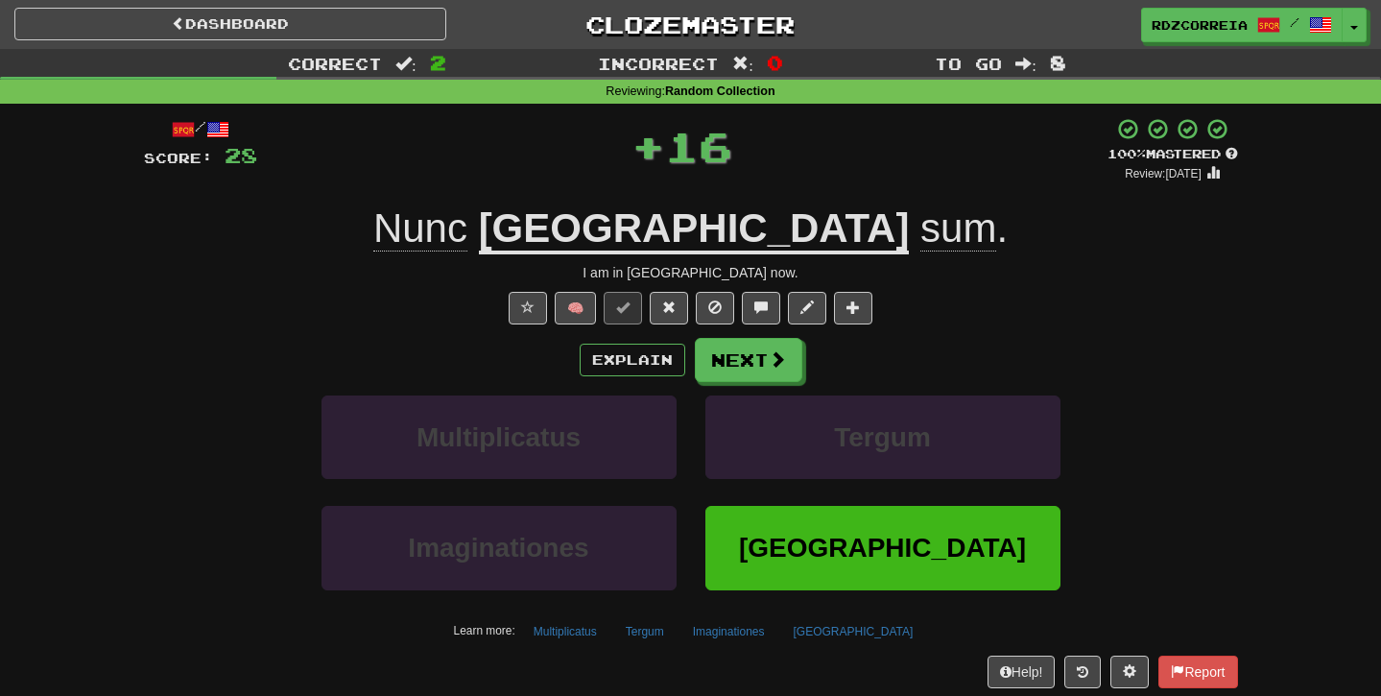  Describe the element at coordinates (761, 308) in the screenshot. I see `button: Discuss sentence (alt+u)` at that location.